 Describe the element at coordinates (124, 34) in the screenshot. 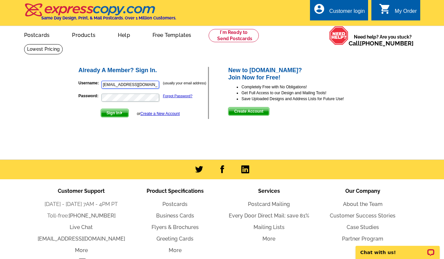

I see `a: Help` at that location.